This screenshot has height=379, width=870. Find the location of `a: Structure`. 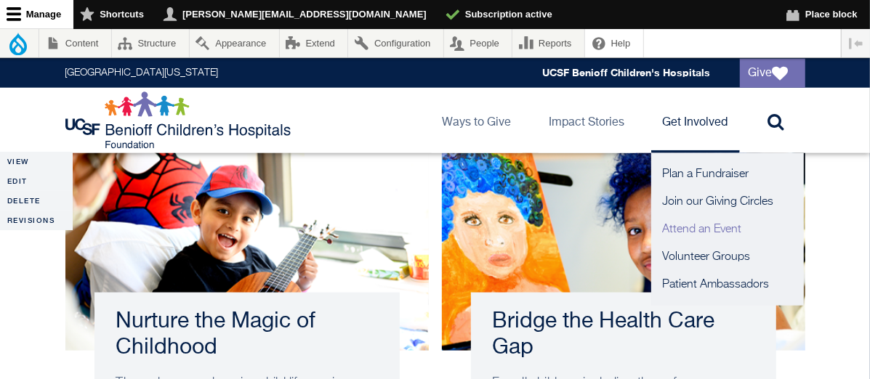

a: Structure is located at coordinates (150, 43).